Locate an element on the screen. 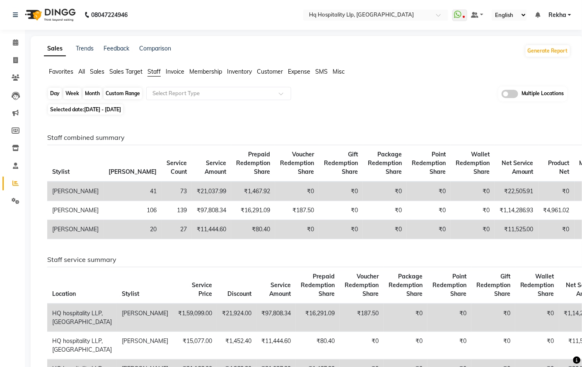  span: Invoice is located at coordinates (175, 72).